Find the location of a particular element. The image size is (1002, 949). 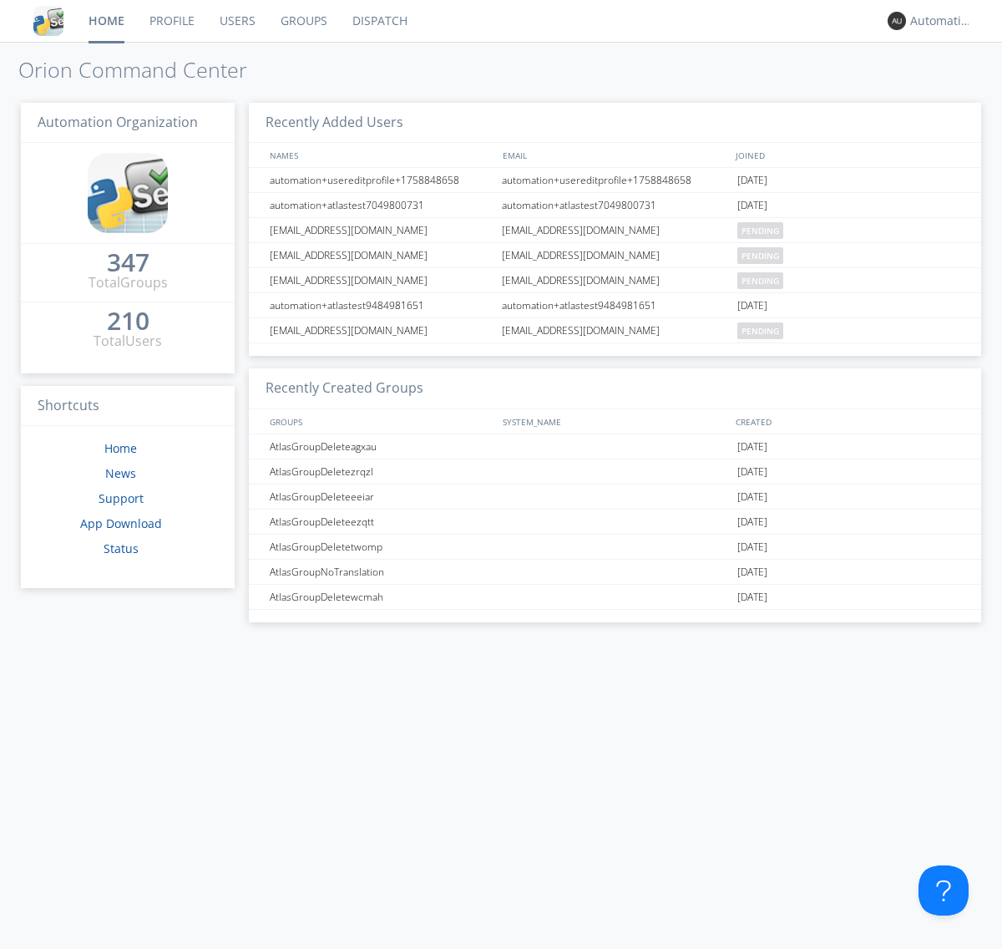

div: 210 is located at coordinates (128, 321).